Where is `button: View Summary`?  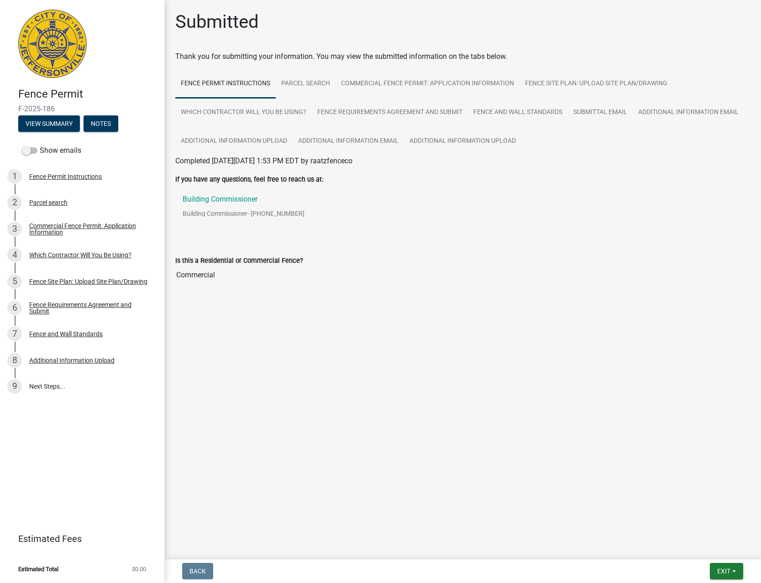 button: View Summary is located at coordinates (49, 124).